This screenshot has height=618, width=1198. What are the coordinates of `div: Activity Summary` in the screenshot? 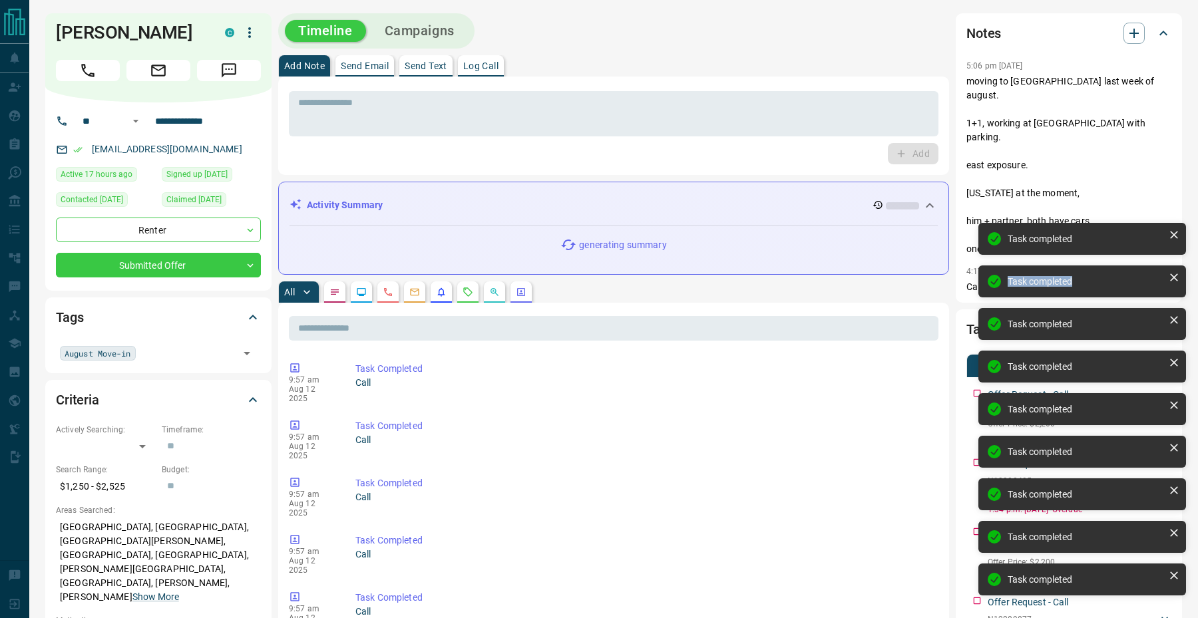 It's located at (614, 205).